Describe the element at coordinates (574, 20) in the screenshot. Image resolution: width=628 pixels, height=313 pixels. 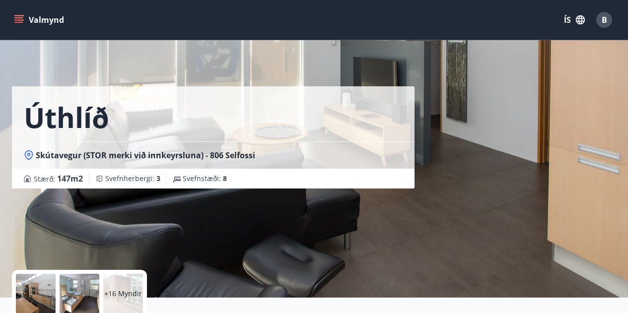
I see `button: ÍS` at that location.